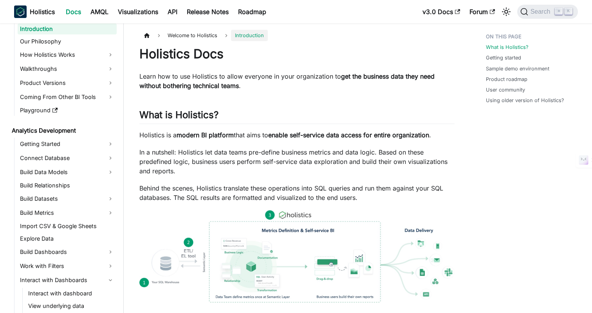 This screenshot has width=592, height=313. Describe the element at coordinates (482, 12) in the screenshot. I see `a: Forum` at that location.